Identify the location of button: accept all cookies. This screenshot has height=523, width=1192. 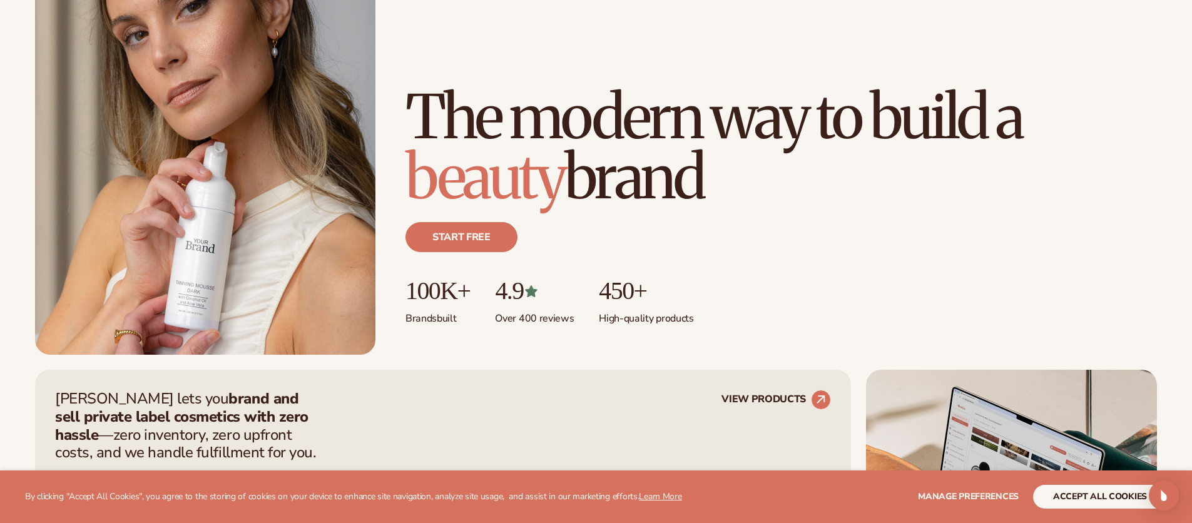
(1100, 497).